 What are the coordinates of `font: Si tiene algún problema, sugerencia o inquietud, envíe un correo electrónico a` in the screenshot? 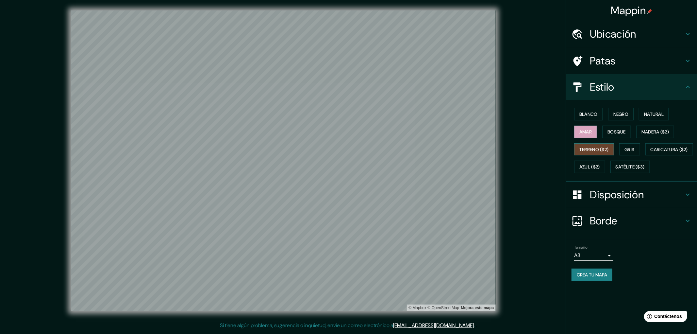 It's located at (307, 325).